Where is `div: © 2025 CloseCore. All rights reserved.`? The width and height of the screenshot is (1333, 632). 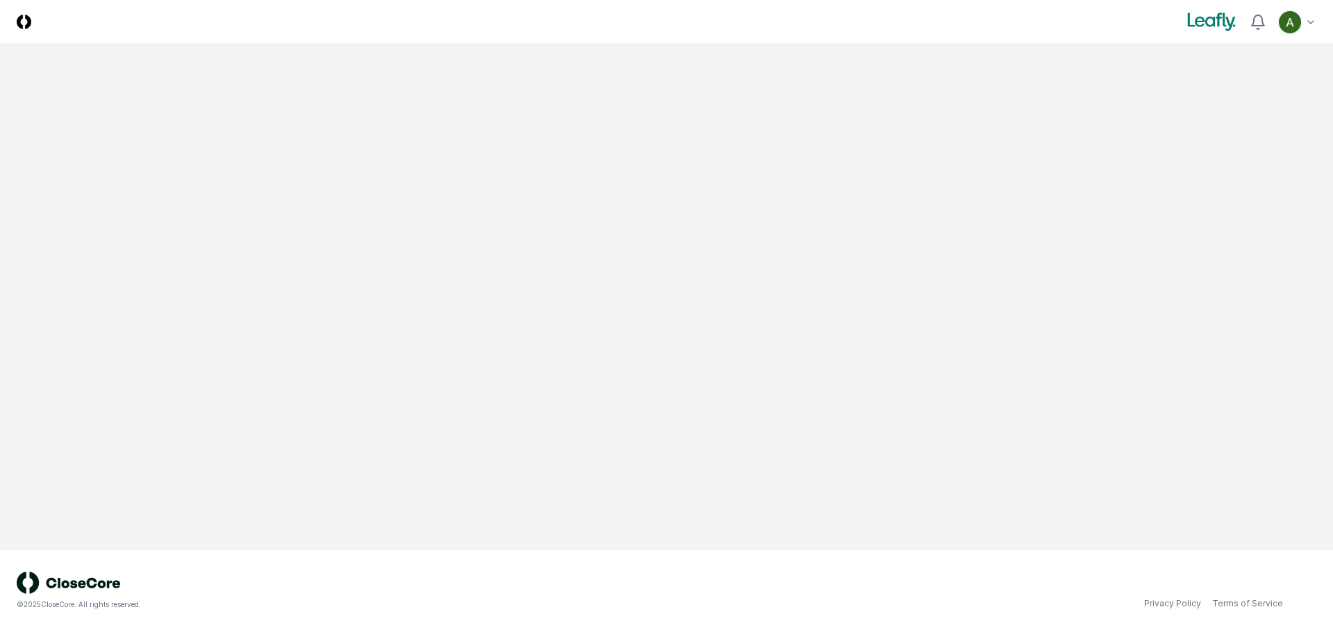
div: © 2025 CloseCore. All rights reserved. is located at coordinates (341, 605).